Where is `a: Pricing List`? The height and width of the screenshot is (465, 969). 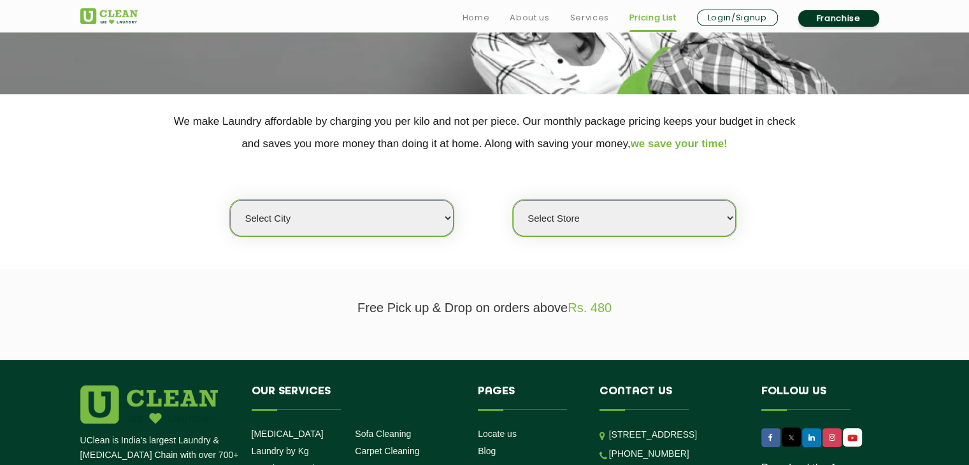
a: Pricing List is located at coordinates (653, 18).